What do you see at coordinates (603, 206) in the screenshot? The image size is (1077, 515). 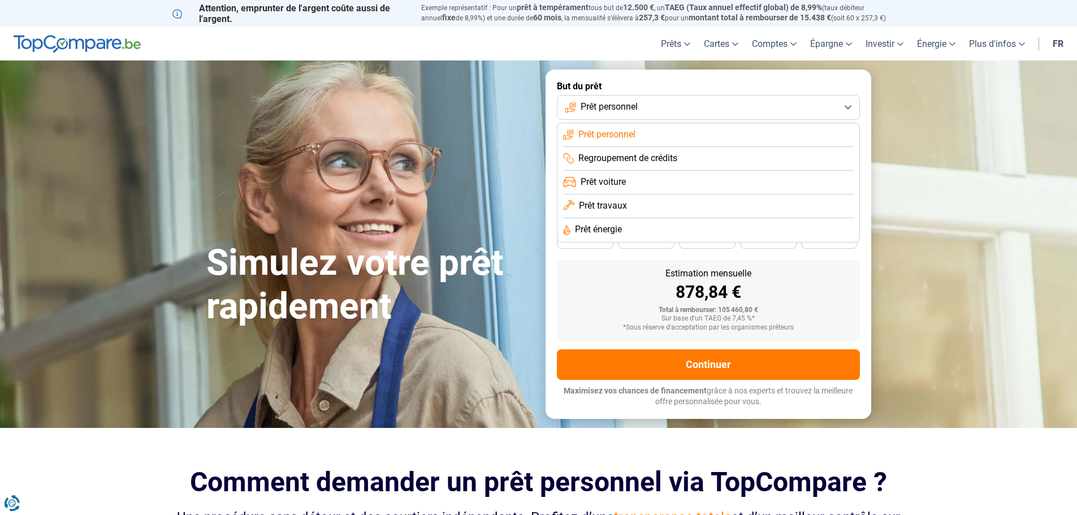 I see `span: Prêt travaux` at bounding box center [603, 206].